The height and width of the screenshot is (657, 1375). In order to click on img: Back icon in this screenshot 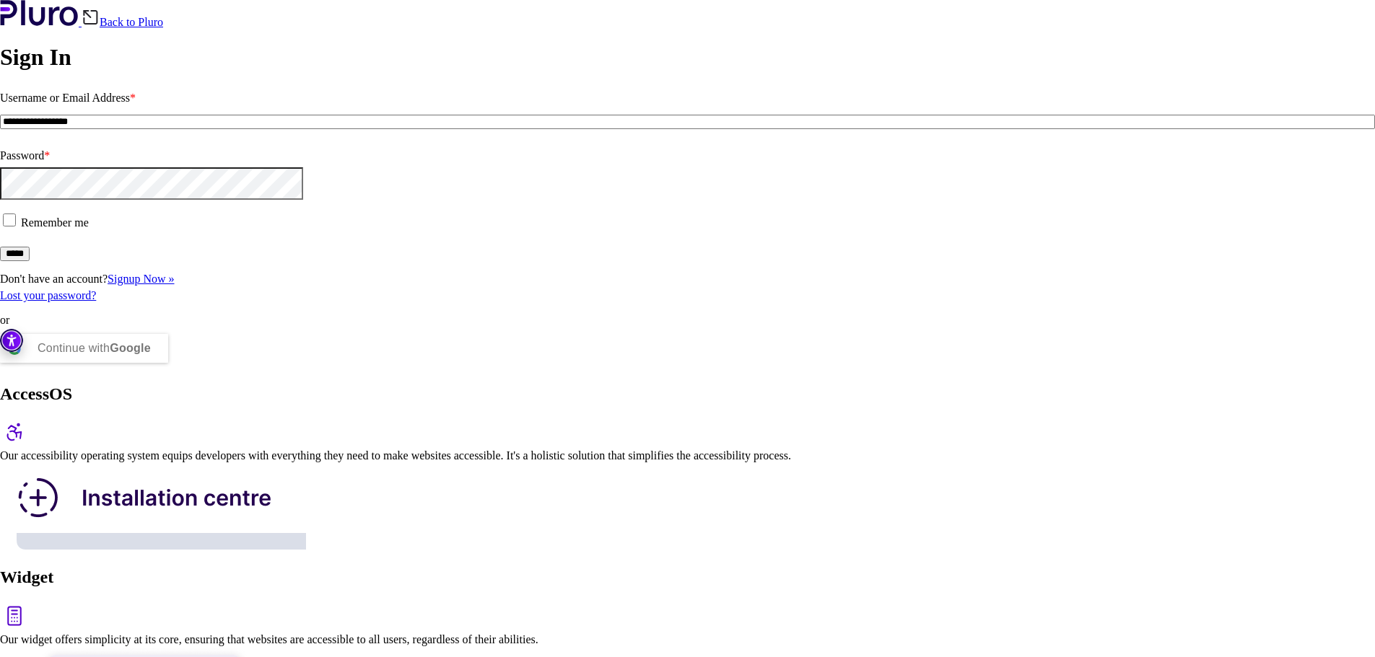, I will do `click(90, 17)`.